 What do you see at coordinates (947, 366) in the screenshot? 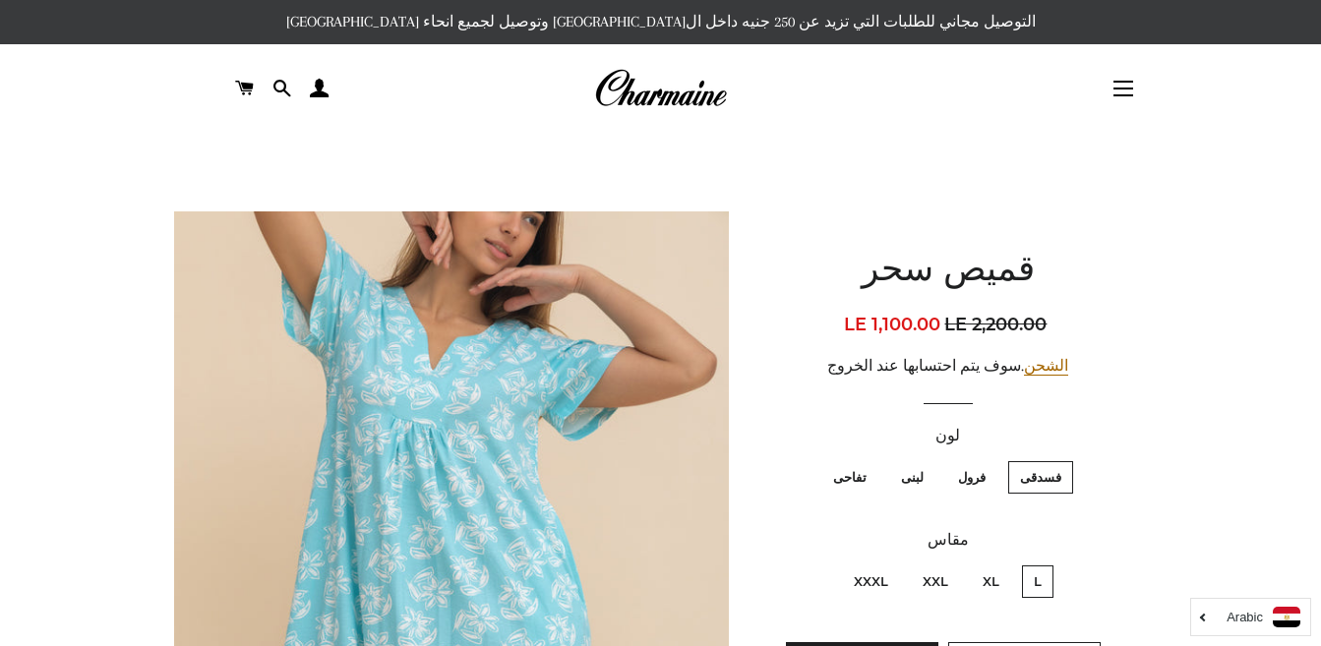
I see `div: .سوف يتم احتسابها عند الخروج` at bounding box center [947, 366].